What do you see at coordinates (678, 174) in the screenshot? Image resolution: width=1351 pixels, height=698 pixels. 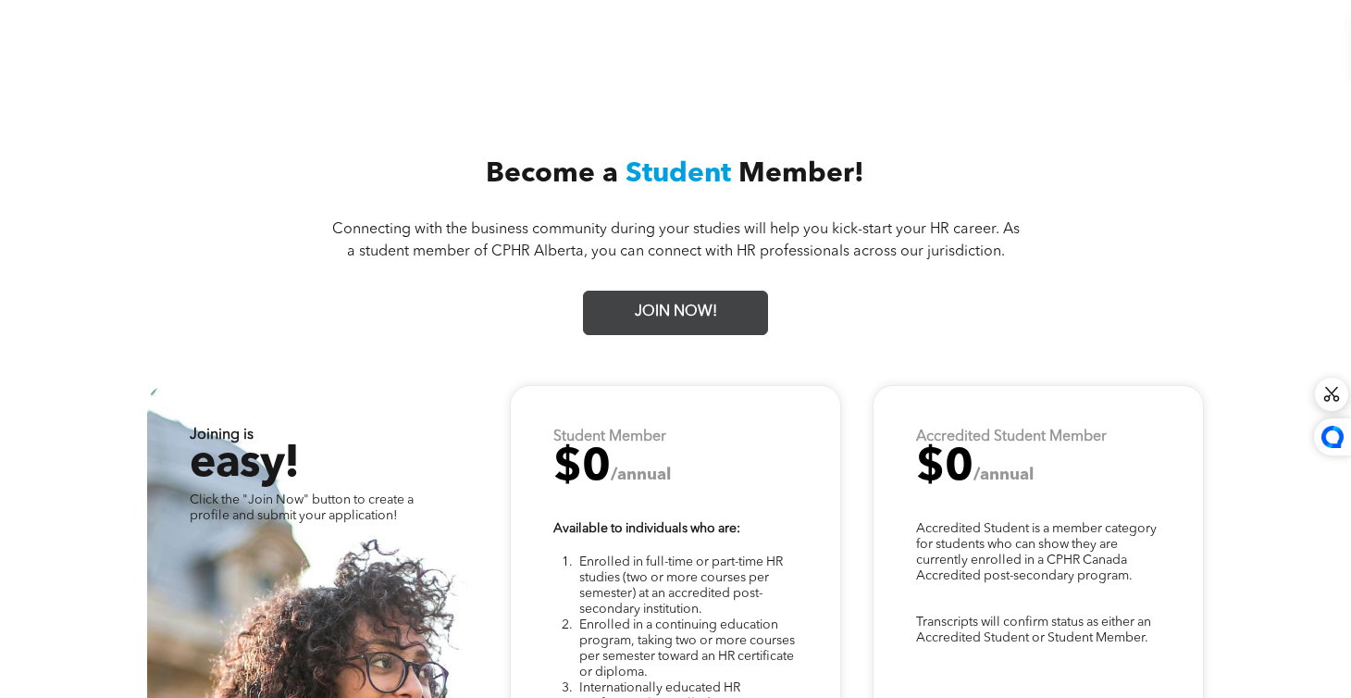 I see `span: Student` at bounding box center [678, 174].